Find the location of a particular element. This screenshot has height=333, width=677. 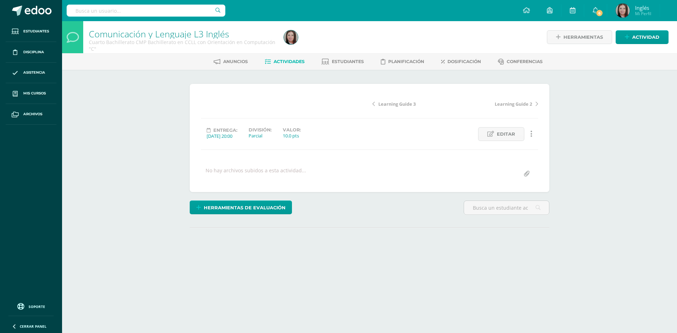

span: Actividad is located at coordinates (646, 37).